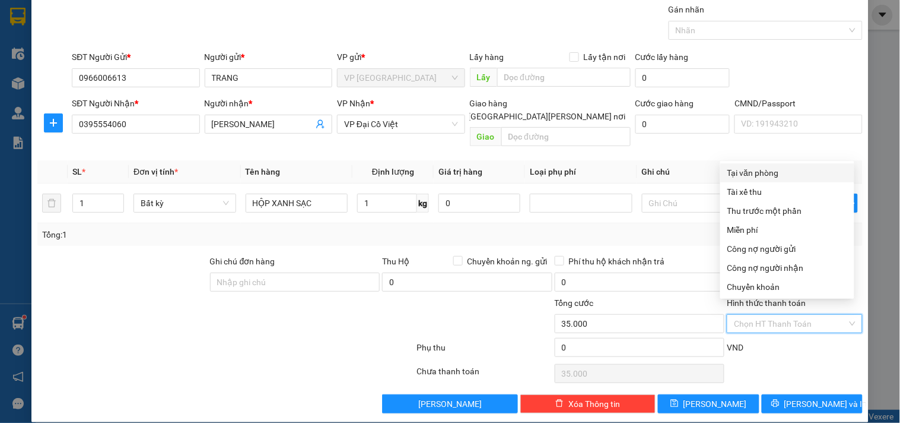  What do you see at coordinates (155, 172) in the screenshot?
I see `span: Đơn vị tính` at bounding box center [155, 172].